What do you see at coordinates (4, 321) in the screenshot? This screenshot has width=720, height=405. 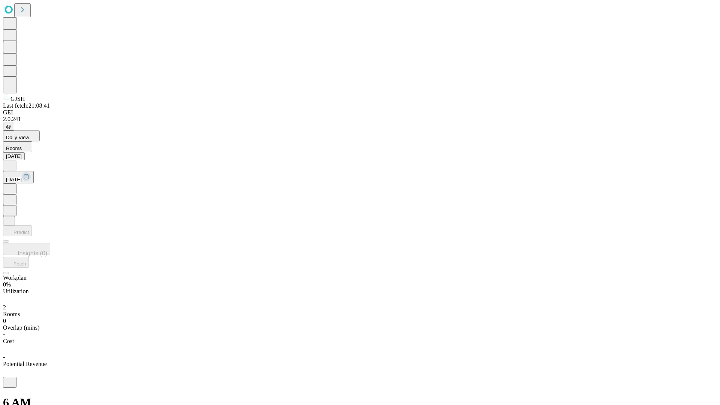 I see `span: 0` at bounding box center [4, 321].